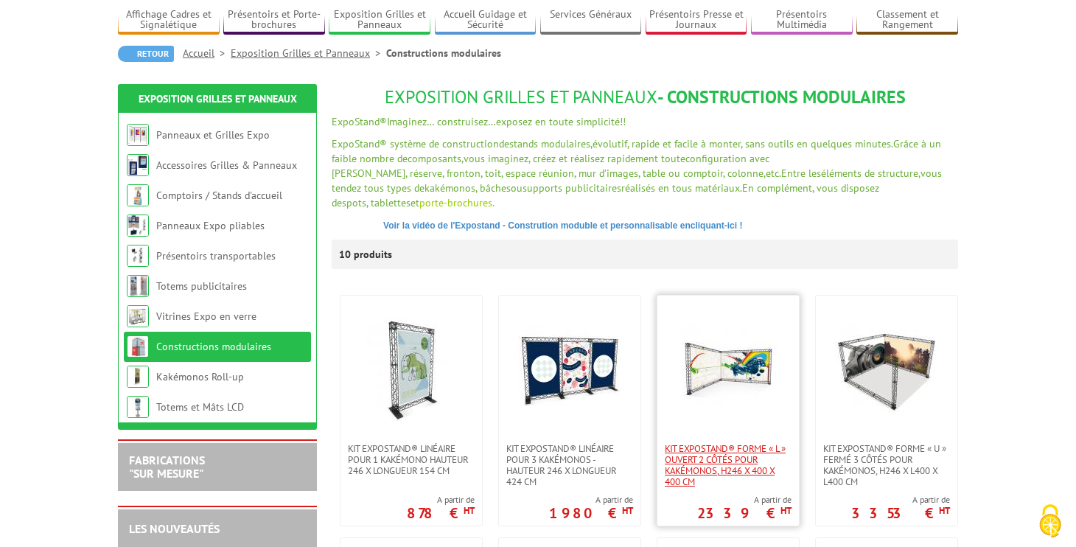 Image resolution: width=1076 pixels, height=547 pixels. What do you see at coordinates (362, 144) in the screenshot?
I see `a: xpoStand®` at bounding box center [362, 144].